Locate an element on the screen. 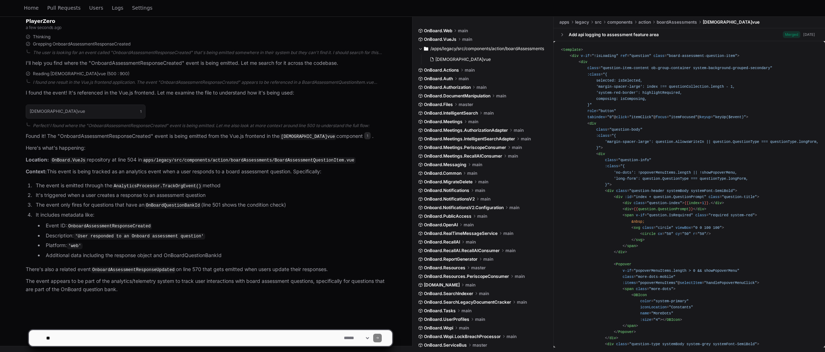  span: Merged is located at coordinates (792, 34).